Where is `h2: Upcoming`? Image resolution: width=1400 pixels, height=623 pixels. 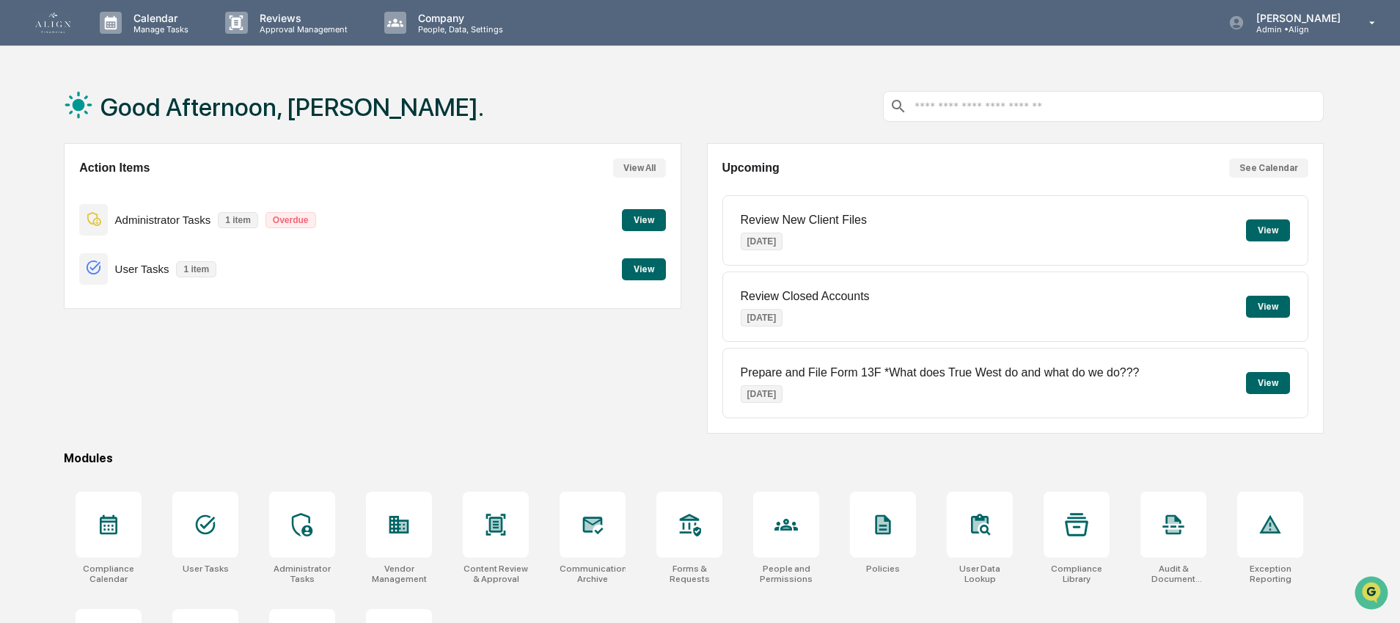
h2: Upcoming is located at coordinates (751, 168).